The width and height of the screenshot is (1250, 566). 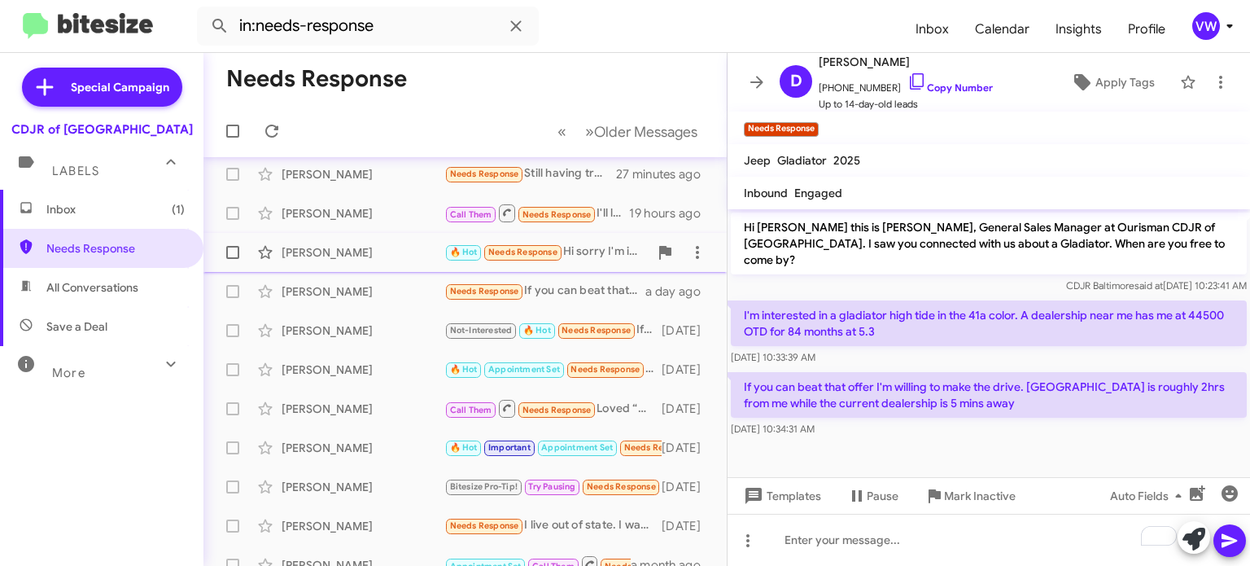 What do you see at coordinates (537, 212) in the screenshot?
I see `div: I'll look shortly. I'm on a job site` at bounding box center [537, 212].